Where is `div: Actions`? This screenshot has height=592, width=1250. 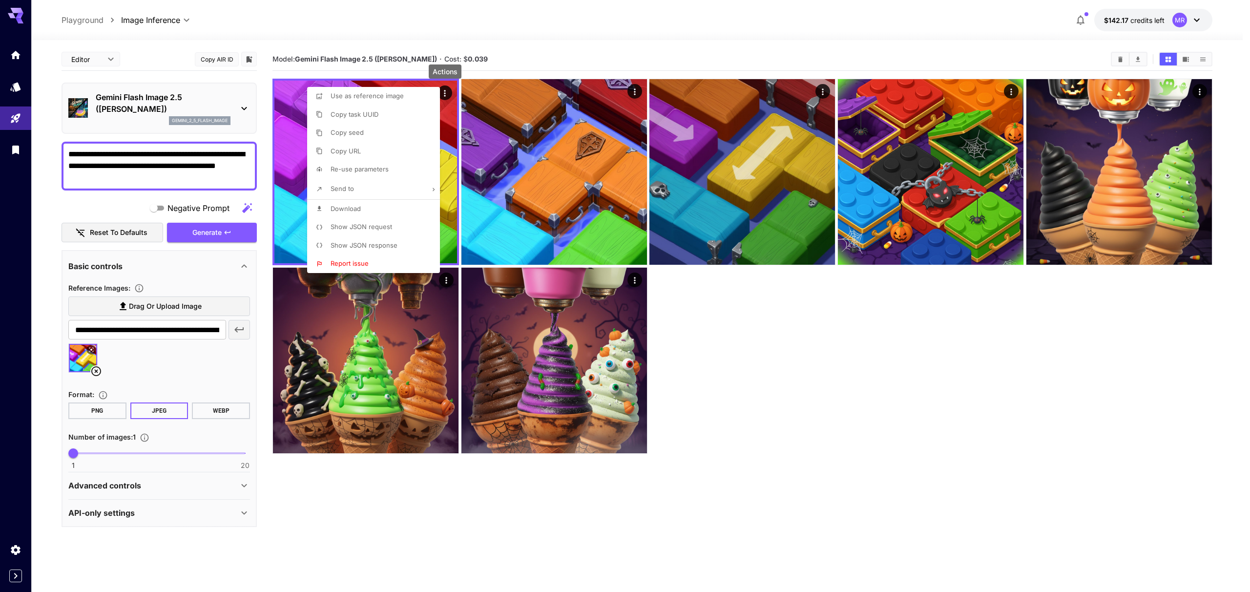
div: Actions is located at coordinates (445, 71).